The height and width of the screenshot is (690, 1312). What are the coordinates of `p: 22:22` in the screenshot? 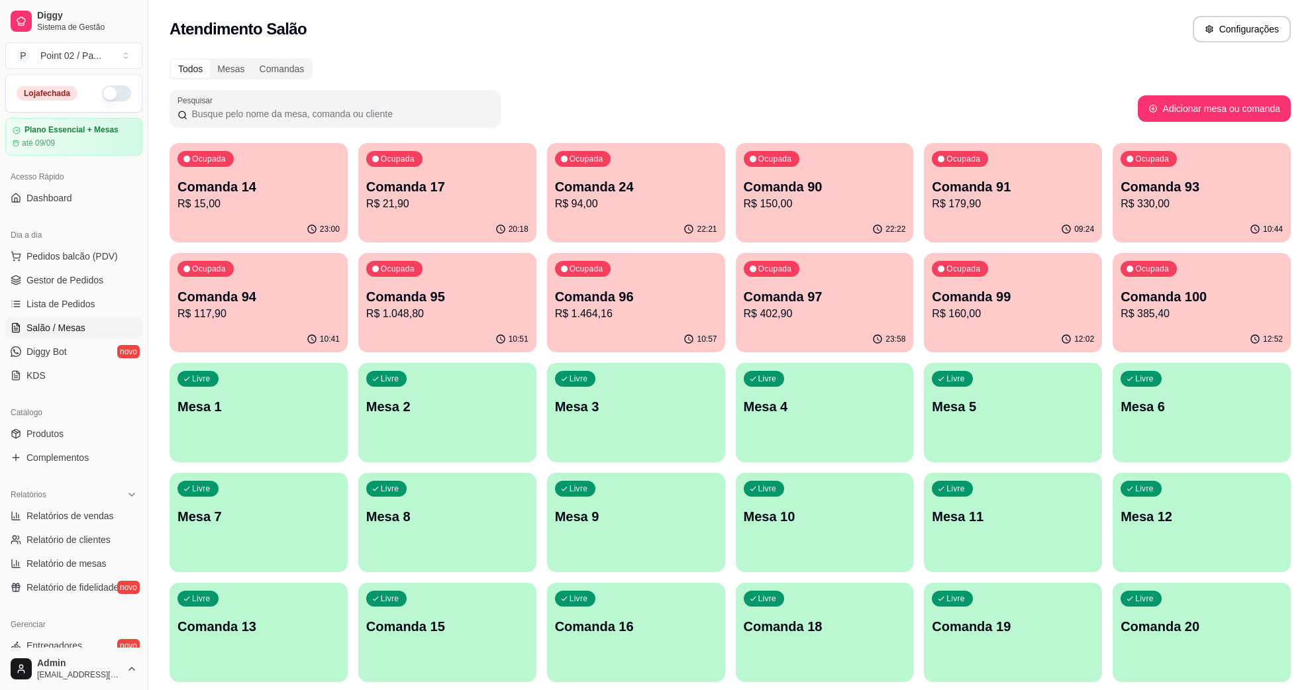 It's located at (895, 229).